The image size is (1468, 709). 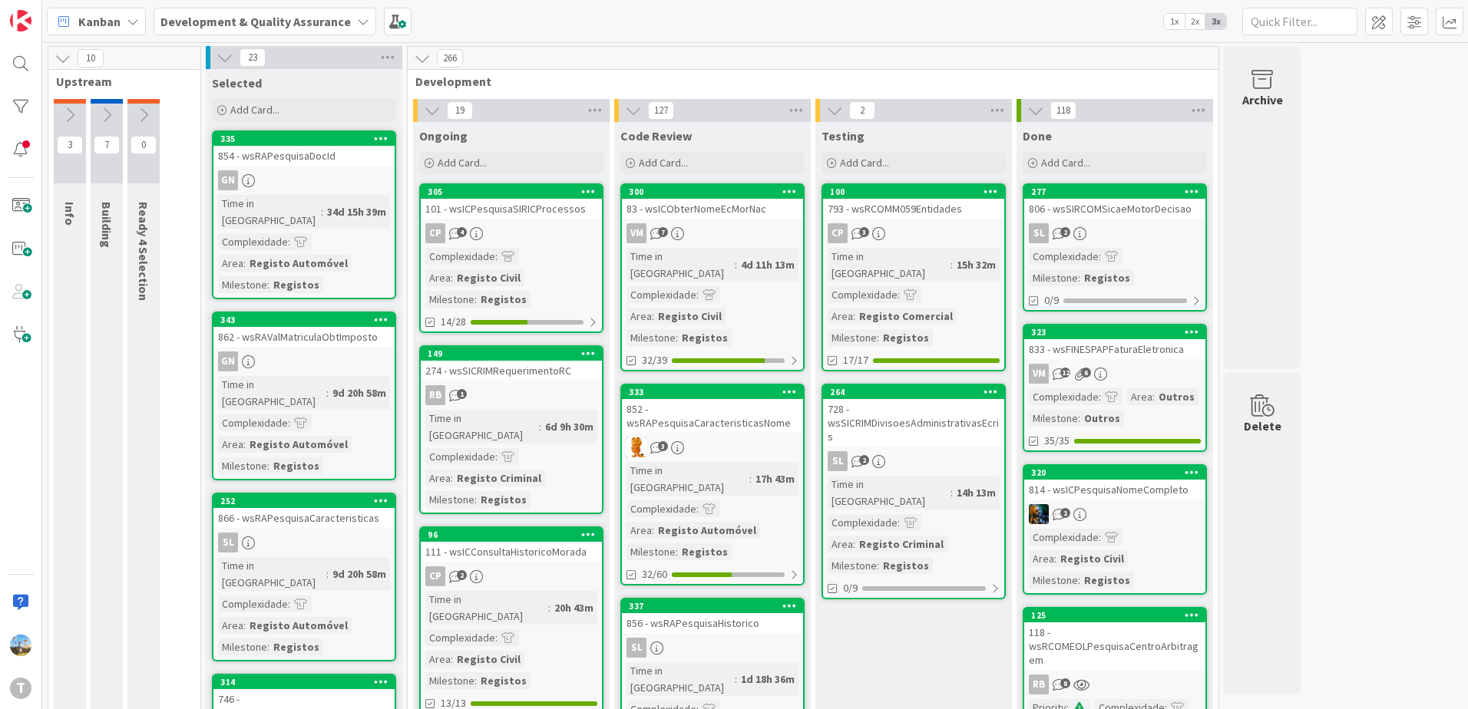 What do you see at coordinates (906, 316) in the screenshot?
I see `div: Registo Comercial` at bounding box center [906, 316].